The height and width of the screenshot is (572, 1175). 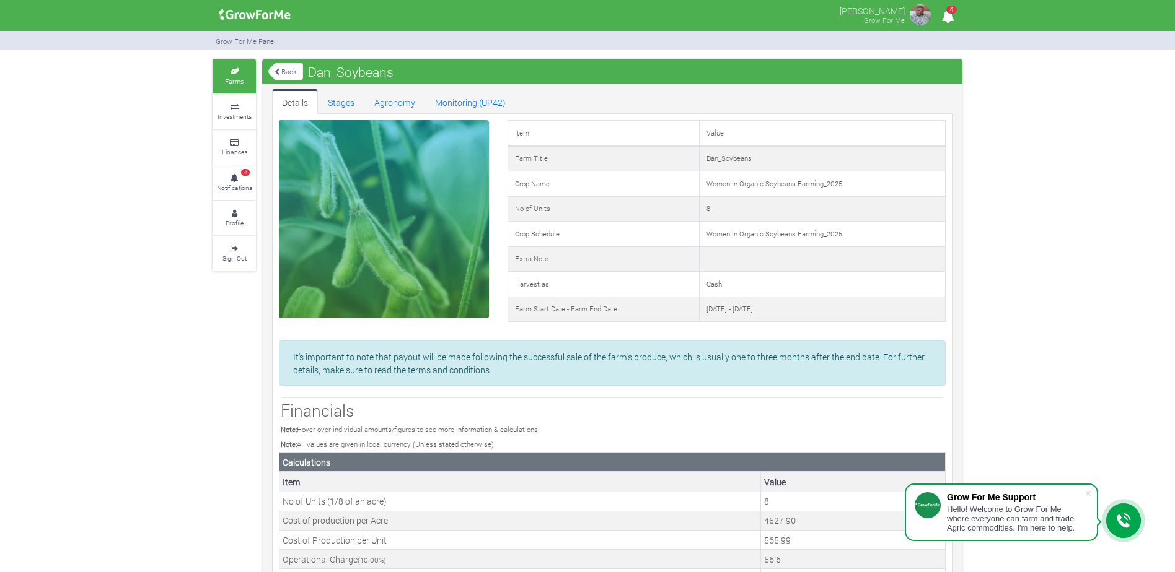 What do you see at coordinates (369, 560) in the screenshot?
I see `span: 10.00` at bounding box center [369, 560].